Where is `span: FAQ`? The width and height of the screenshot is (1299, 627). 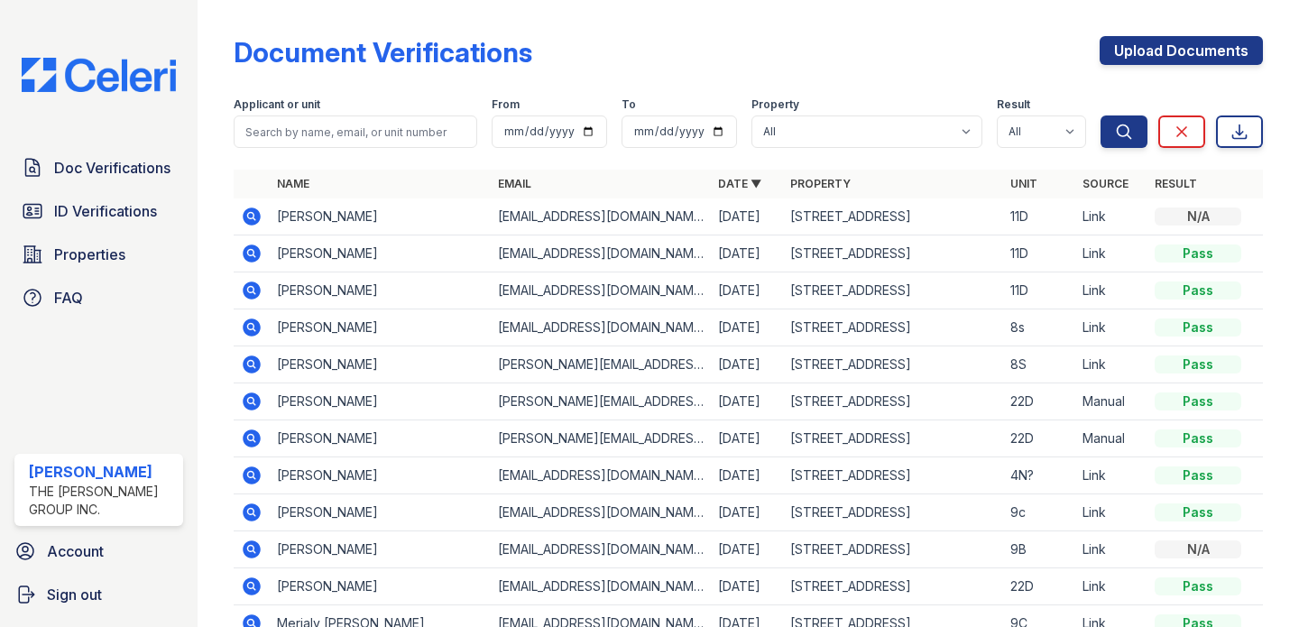
span: FAQ is located at coordinates (69, 298).